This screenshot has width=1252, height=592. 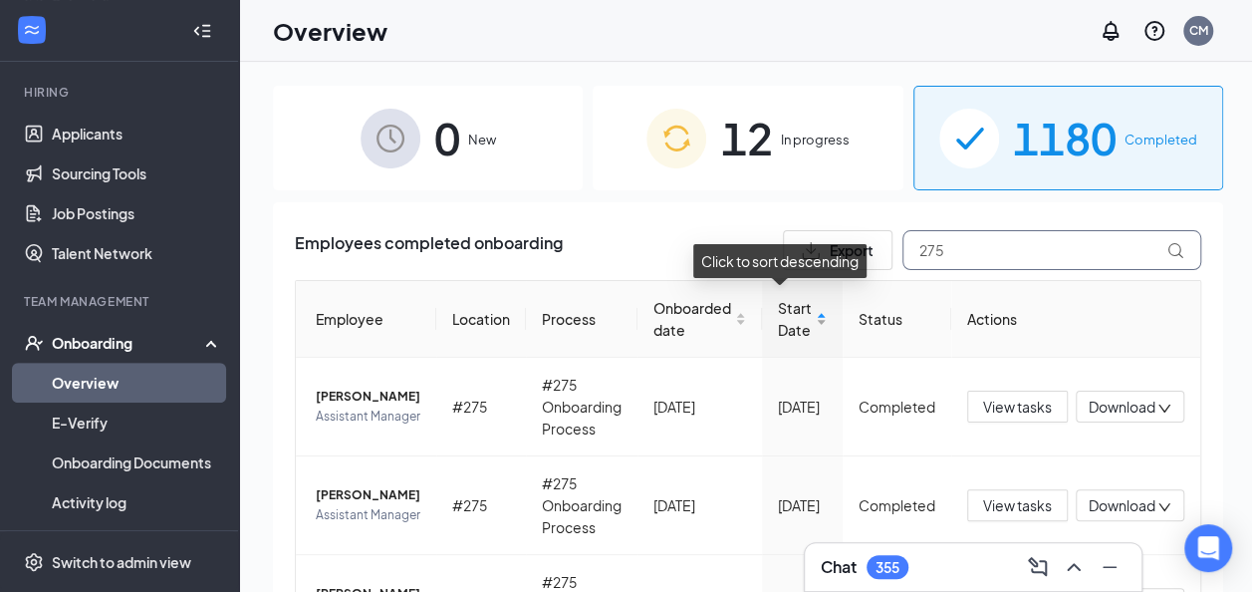 What do you see at coordinates (428, 250) in the screenshot?
I see `span: Employees completed onboarding` at bounding box center [428, 250].